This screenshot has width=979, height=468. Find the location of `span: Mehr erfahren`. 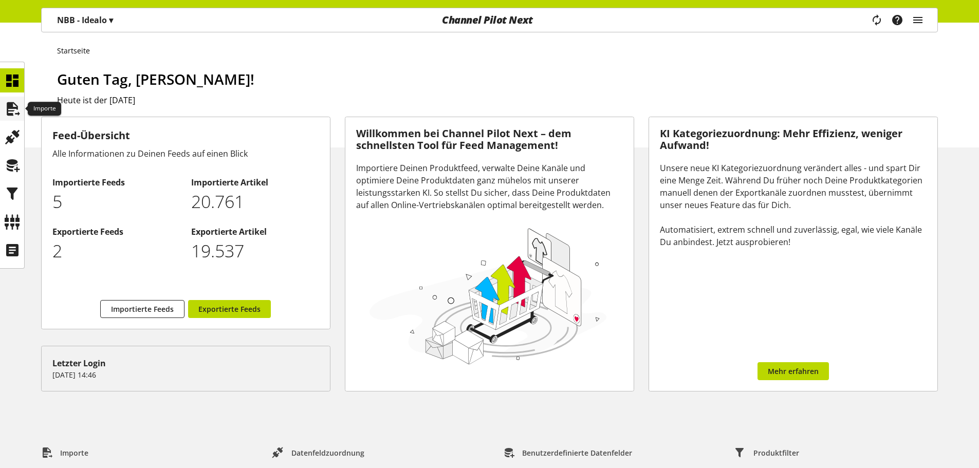

span: Mehr erfahren is located at coordinates (793, 371).